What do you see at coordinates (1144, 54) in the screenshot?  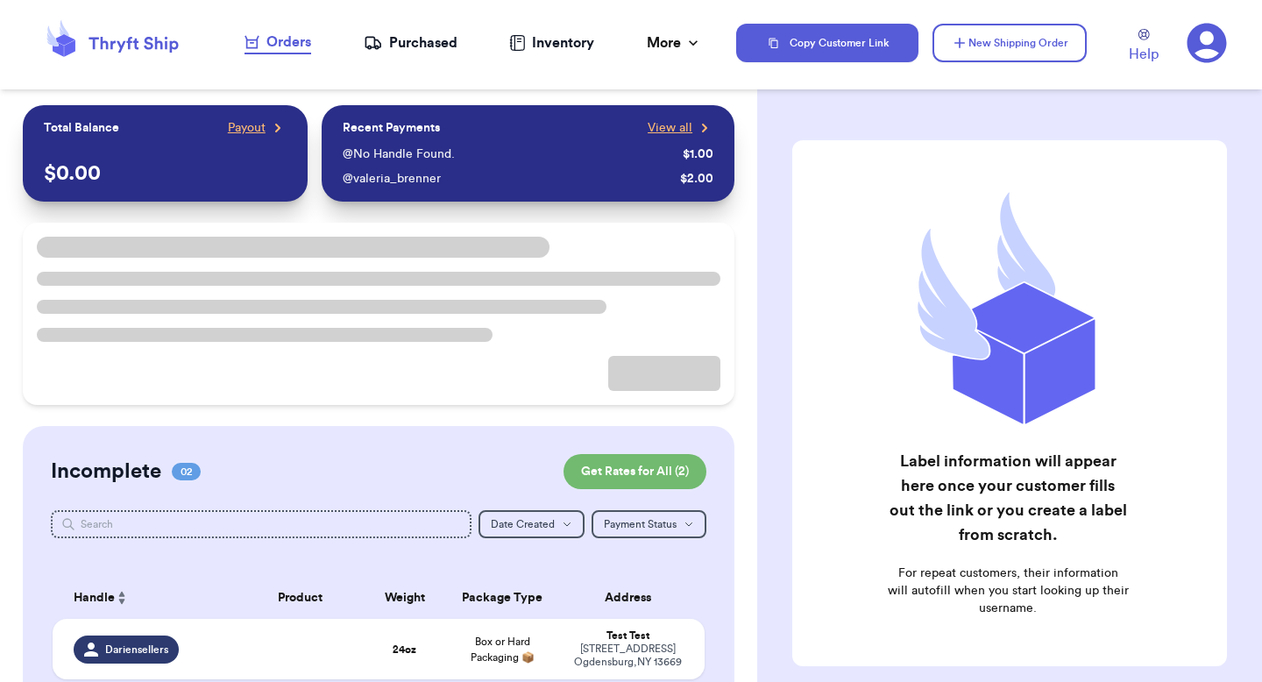 I see `span: Help` at bounding box center [1144, 54].